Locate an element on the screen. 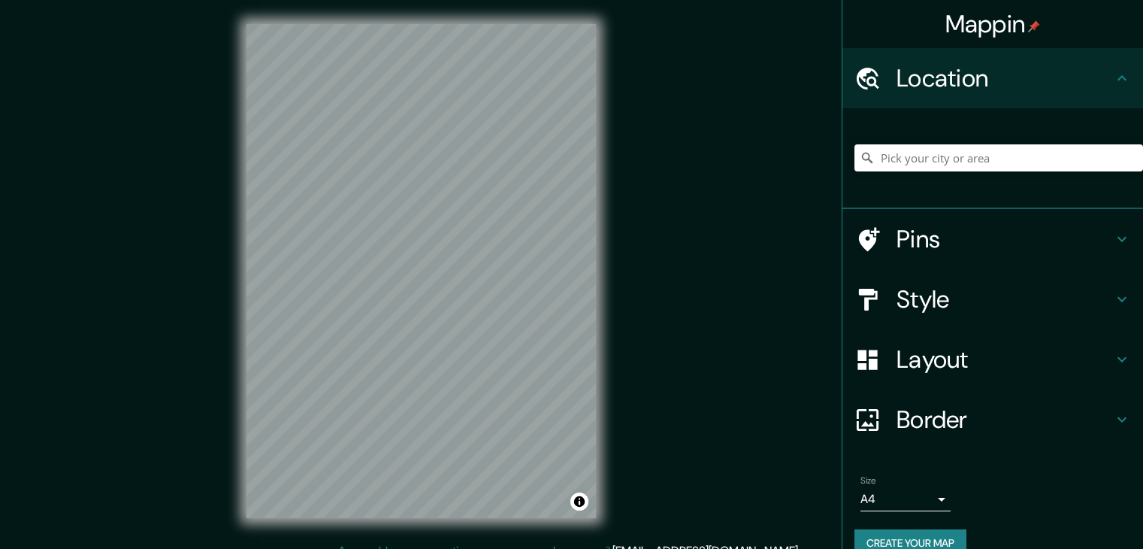  h4: Location is located at coordinates (1005, 78).